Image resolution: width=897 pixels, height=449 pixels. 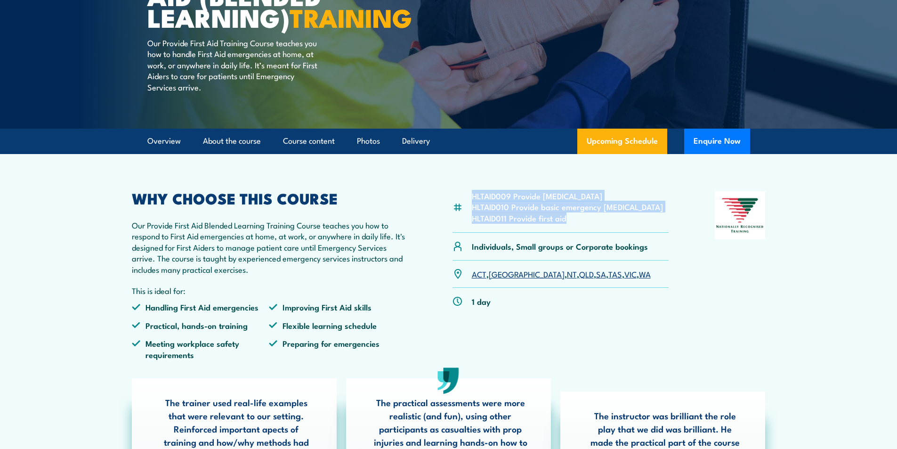 I want to click on p: This is ideal for:, so click(x=269, y=290).